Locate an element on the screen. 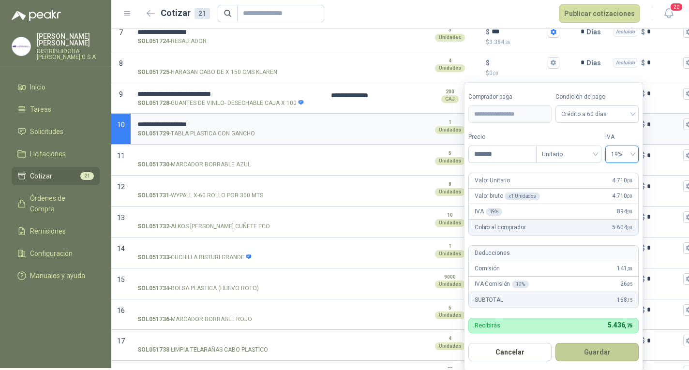 The height and width of the screenshot is (370, 689). label: IVA is located at coordinates (622, 137).